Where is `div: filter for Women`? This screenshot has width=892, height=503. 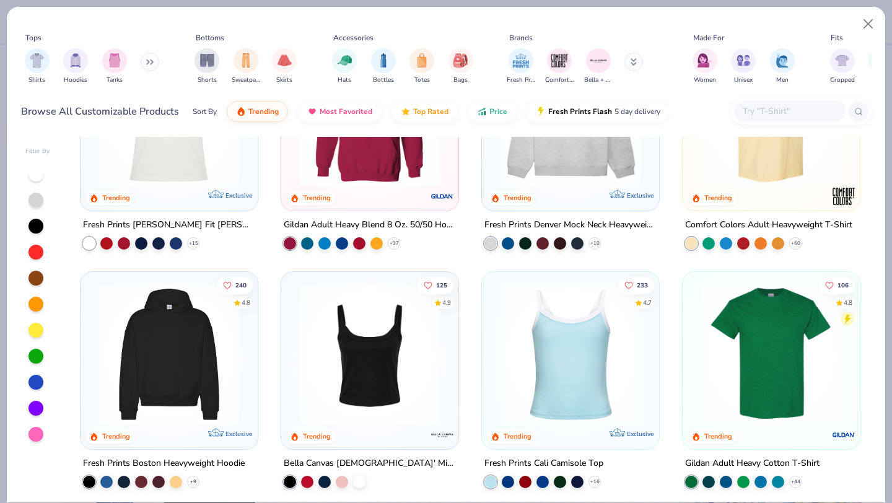 div: filter for Women is located at coordinates (705, 66).